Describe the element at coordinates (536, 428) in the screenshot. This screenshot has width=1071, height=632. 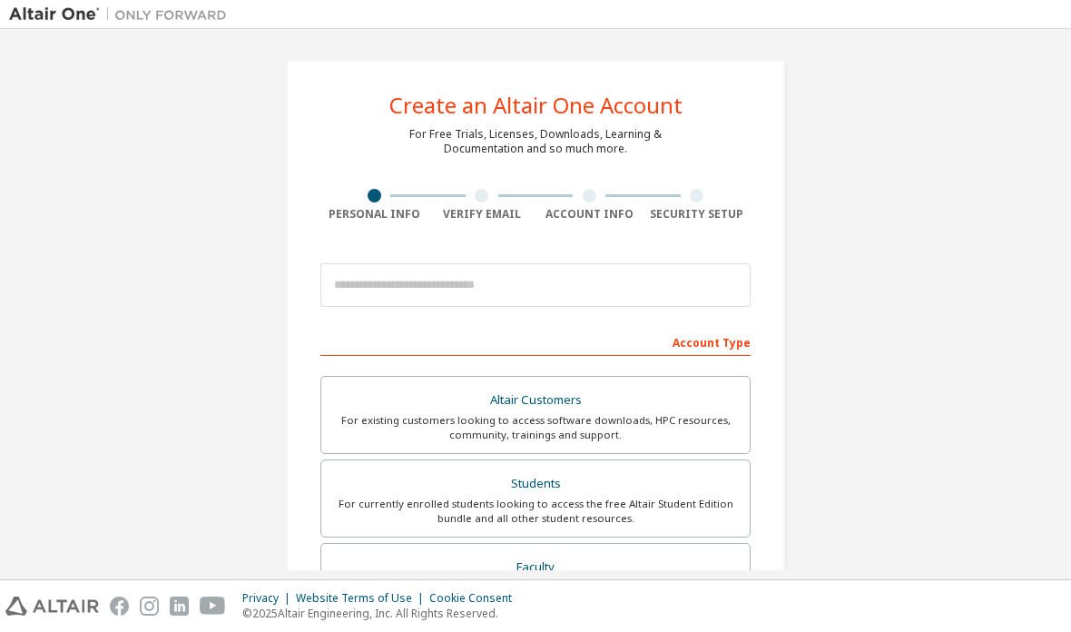
I see `div: For existing customers looking to access software downloads, HPC resources, community, trainings ...` at that location.